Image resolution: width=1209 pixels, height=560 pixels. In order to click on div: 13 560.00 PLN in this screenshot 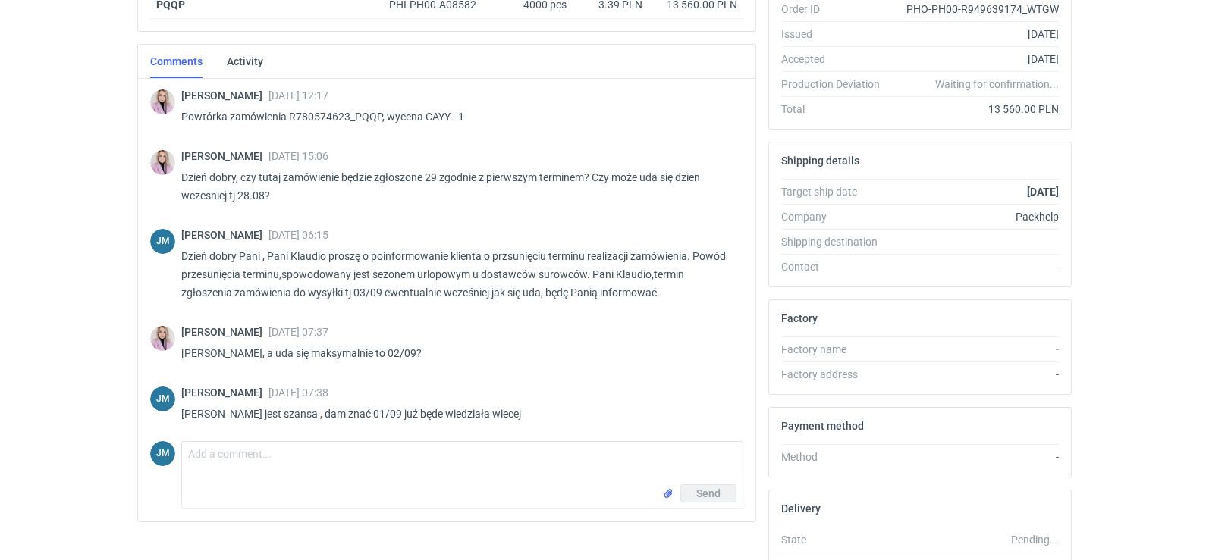, I will do `click(975, 109)`.